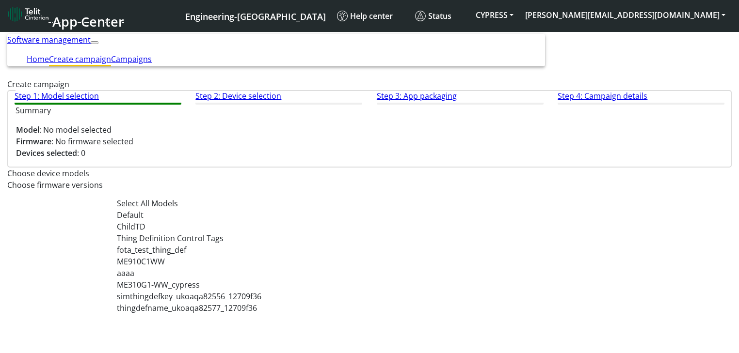 This screenshot has width=739, height=353. I want to click on span: App Center, so click(88, 21).